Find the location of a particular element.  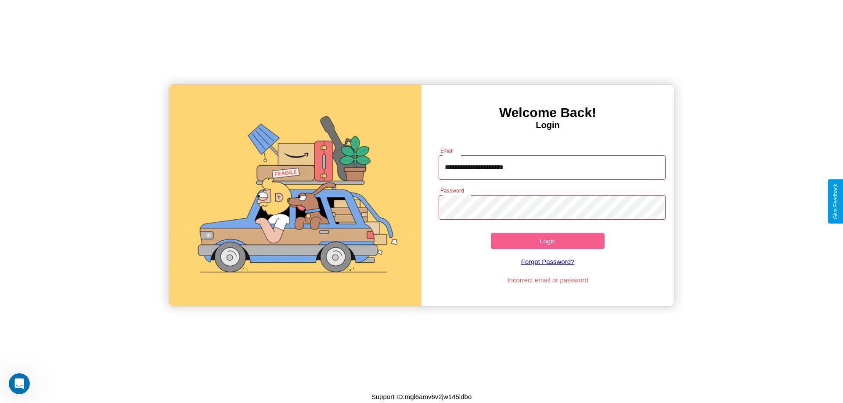

img: gif is located at coordinates (295, 195).